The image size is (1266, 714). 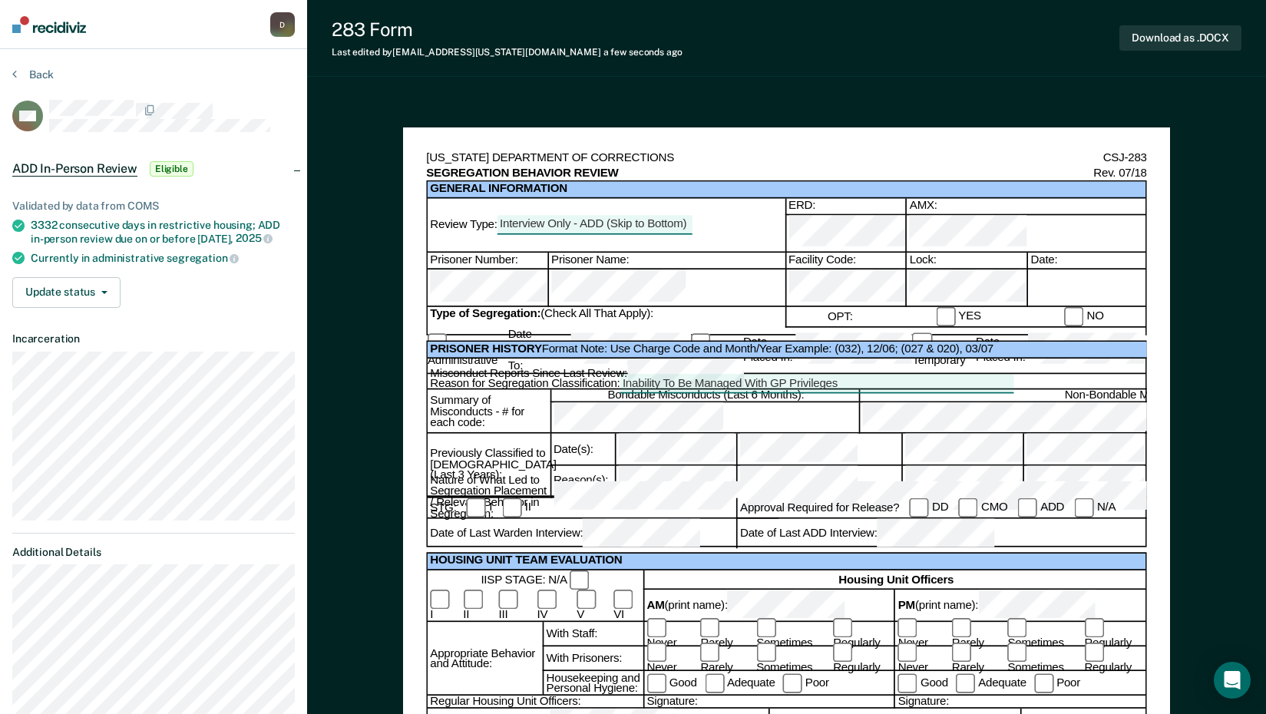 What do you see at coordinates (594, 225) in the screenshot?
I see `div: Interview Only - ADD (Skip to Bottom)` at bounding box center [594, 225].